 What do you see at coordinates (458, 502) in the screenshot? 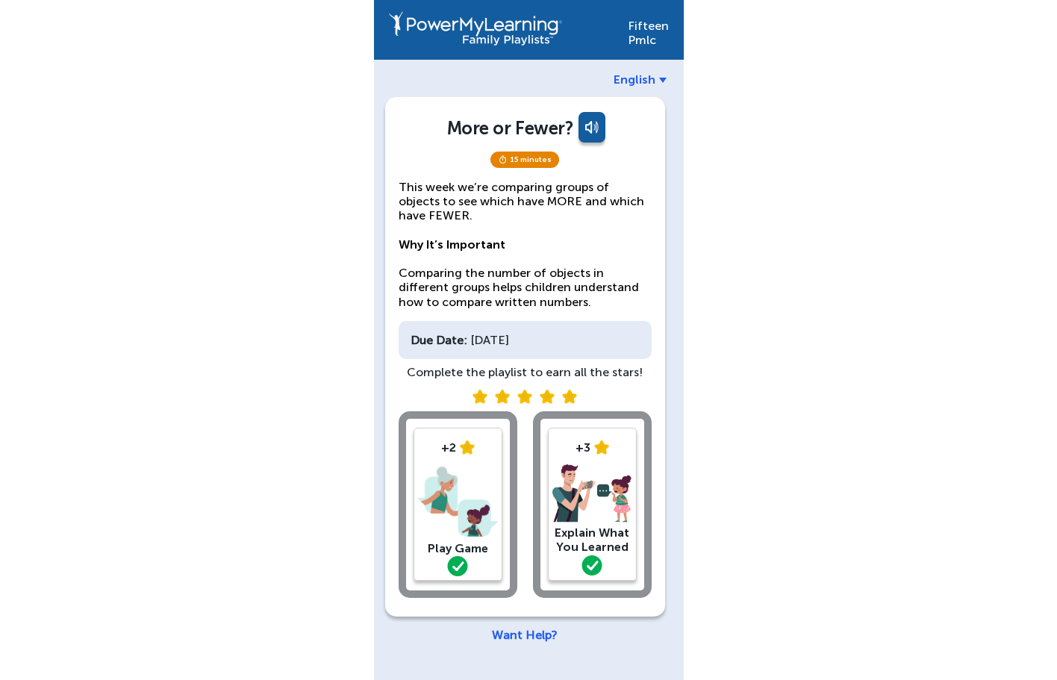
I see `img: play-game.png` at bounding box center [458, 502].